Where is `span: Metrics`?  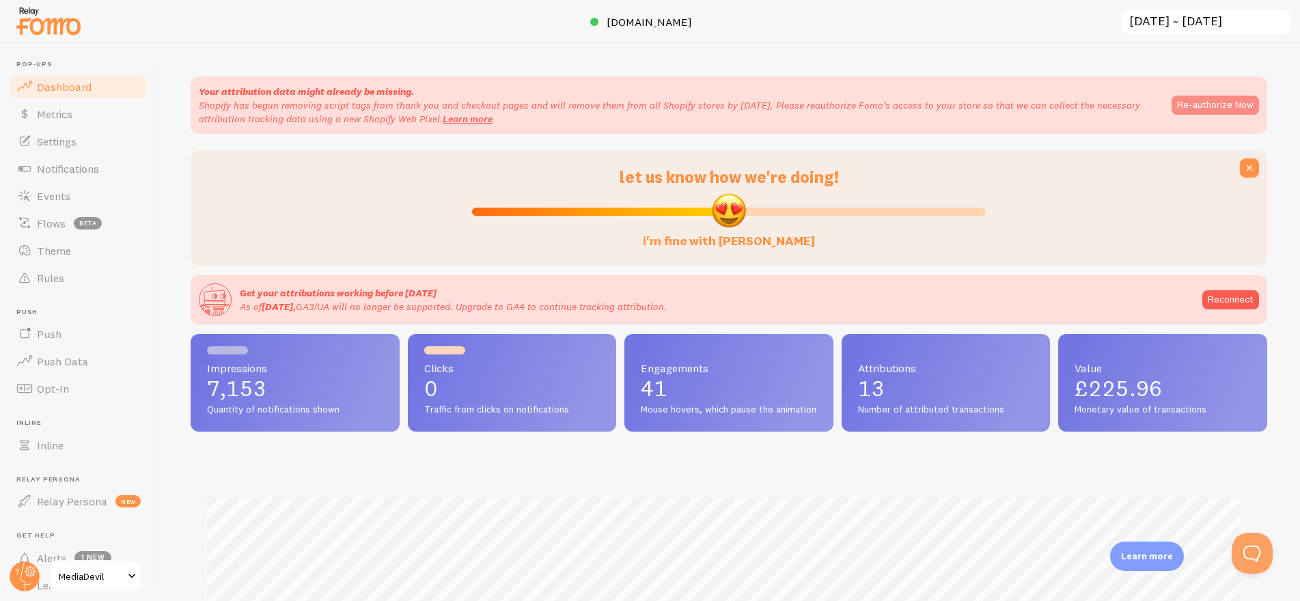
span: Metrics is located at coordinates (55, 114).